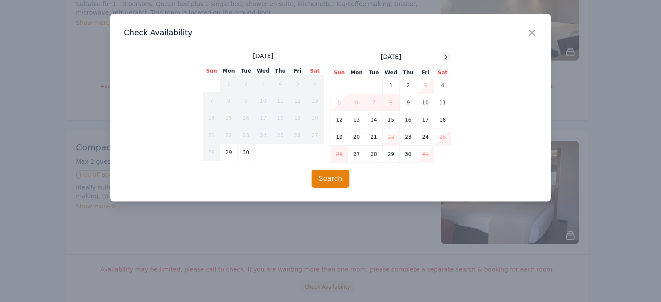 The height and width of the screenshot is (302, 661). I want to click on button: Search, so click(330, 179).